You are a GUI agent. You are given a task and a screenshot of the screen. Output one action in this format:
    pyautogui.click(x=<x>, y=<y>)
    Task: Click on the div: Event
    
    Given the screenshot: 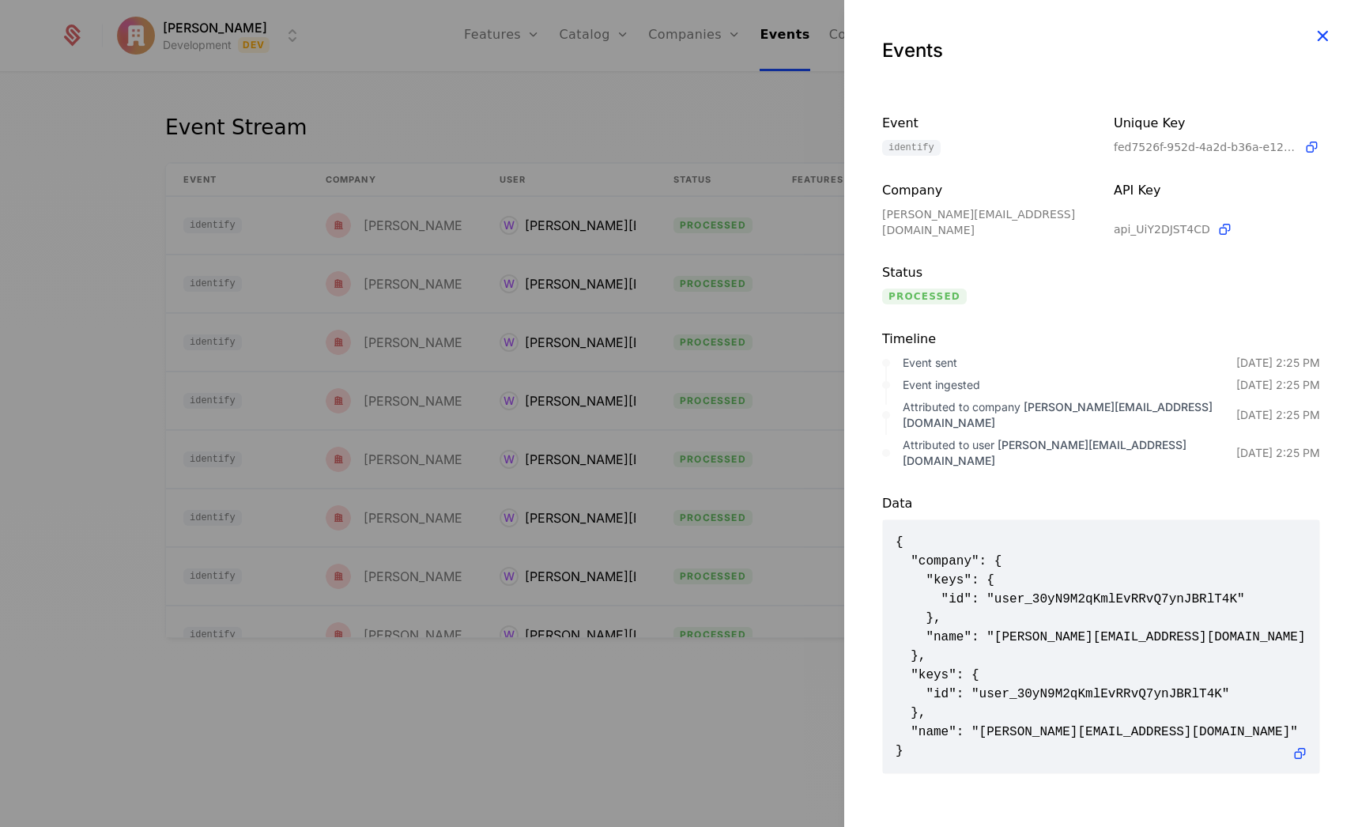 What is the action you would take?
    pyautogui.click(x=985, y=123)
    